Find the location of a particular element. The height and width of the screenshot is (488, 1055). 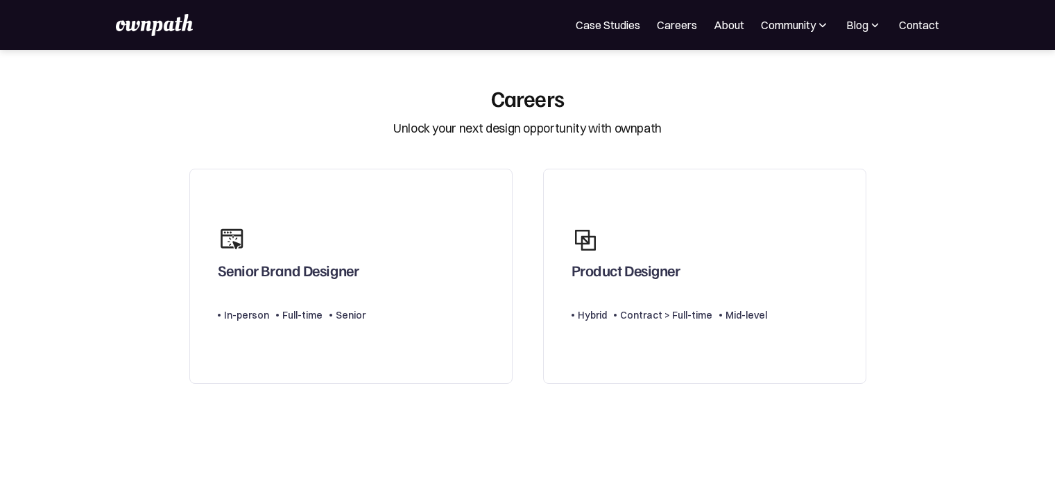

a: Case Studies is located at coordinates (608, 25).